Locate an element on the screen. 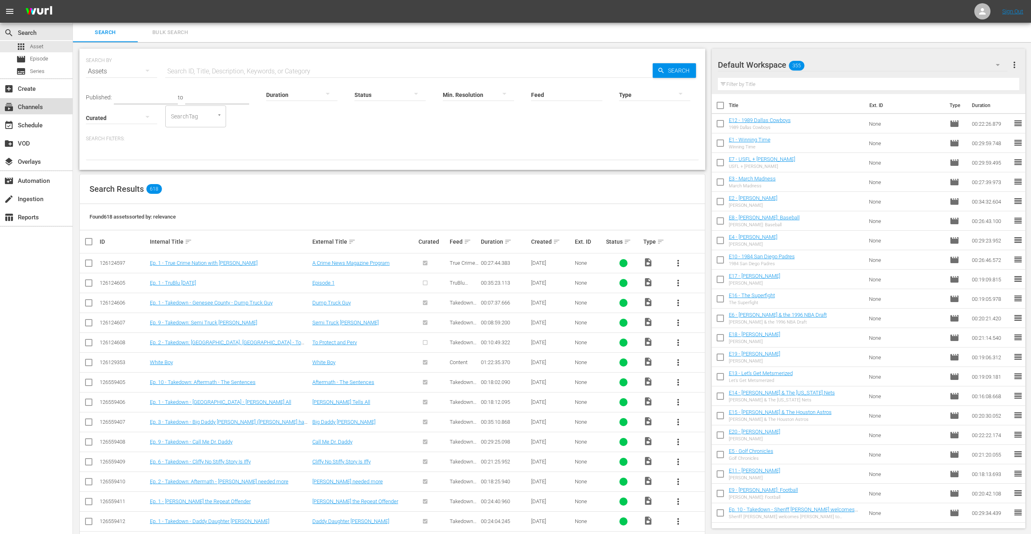  a: Ep. 1 - Takedown - Genesee County - Dump Truck Guy is located at coordinates (211, 302).